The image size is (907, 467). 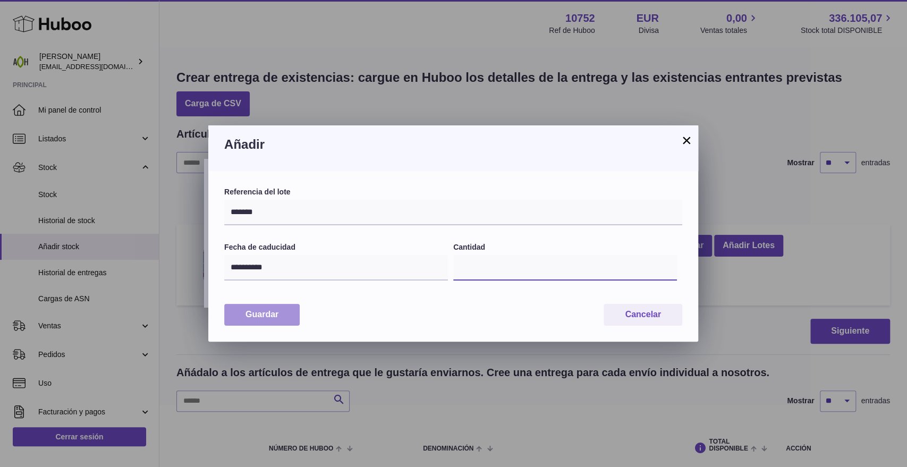 I want to click on label: Fecha de caducidad, so click(x=336, y=247).